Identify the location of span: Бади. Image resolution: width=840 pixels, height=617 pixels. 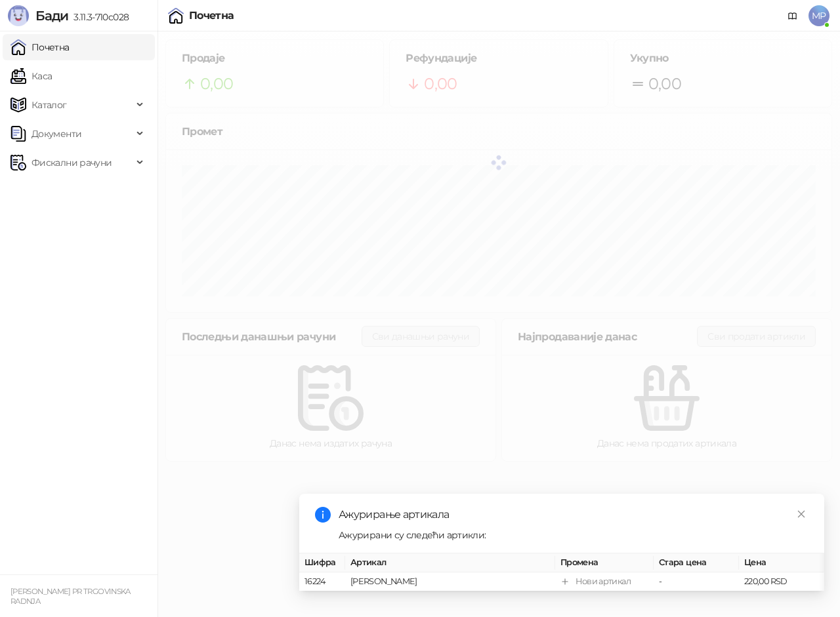
(52, 16).